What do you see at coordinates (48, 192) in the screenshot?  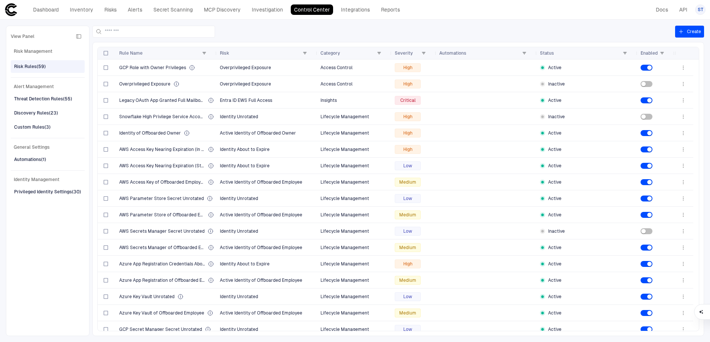 I see `div: Privileged Identity Settings (30)` at bounding box center [48, 192].